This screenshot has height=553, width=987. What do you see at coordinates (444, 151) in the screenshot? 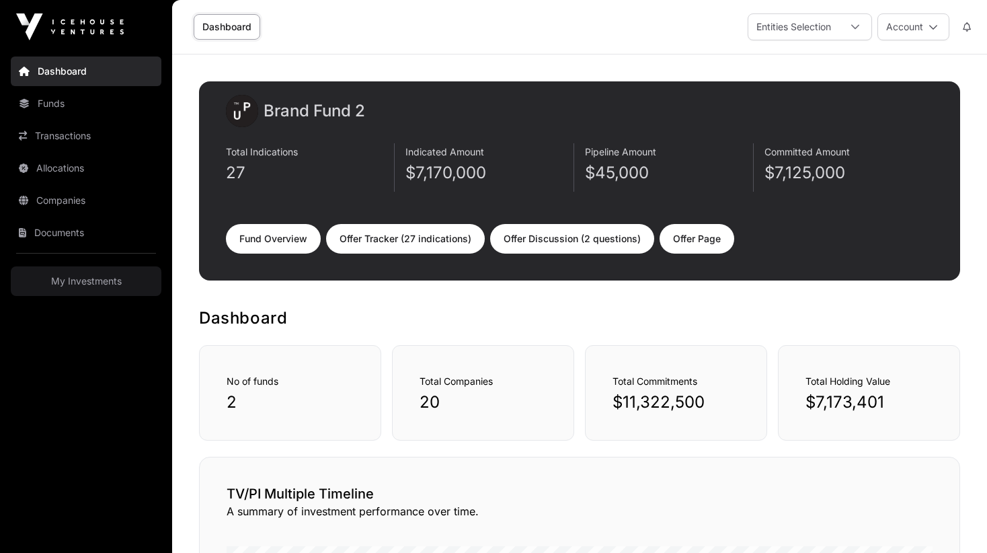
I see `span: Indicated Amount` at bounding box center [444, 151].